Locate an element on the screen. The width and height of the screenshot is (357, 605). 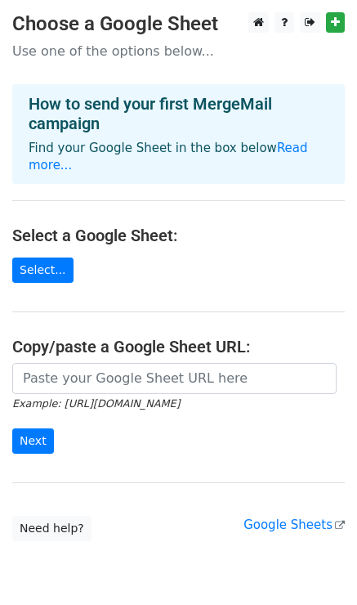
input: Paste your Google Sheet URL here is located at coordinates (174, 378).